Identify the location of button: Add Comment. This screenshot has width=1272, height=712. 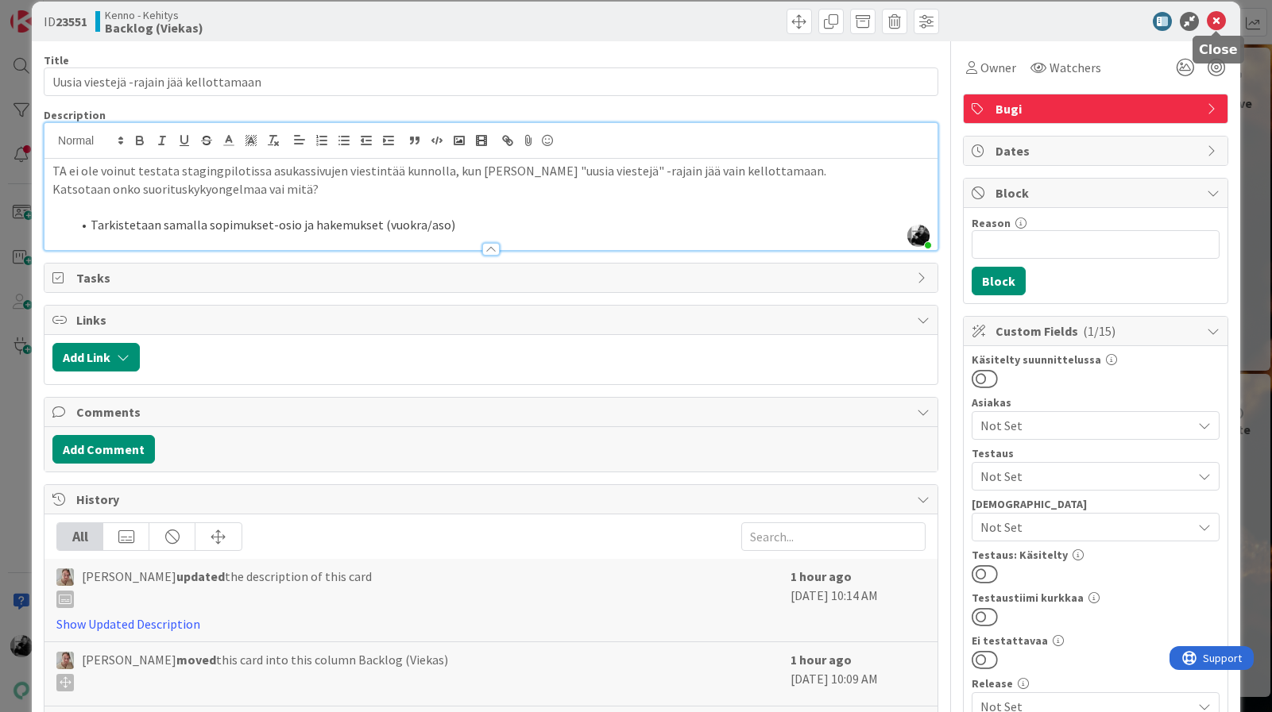
(103, 450).